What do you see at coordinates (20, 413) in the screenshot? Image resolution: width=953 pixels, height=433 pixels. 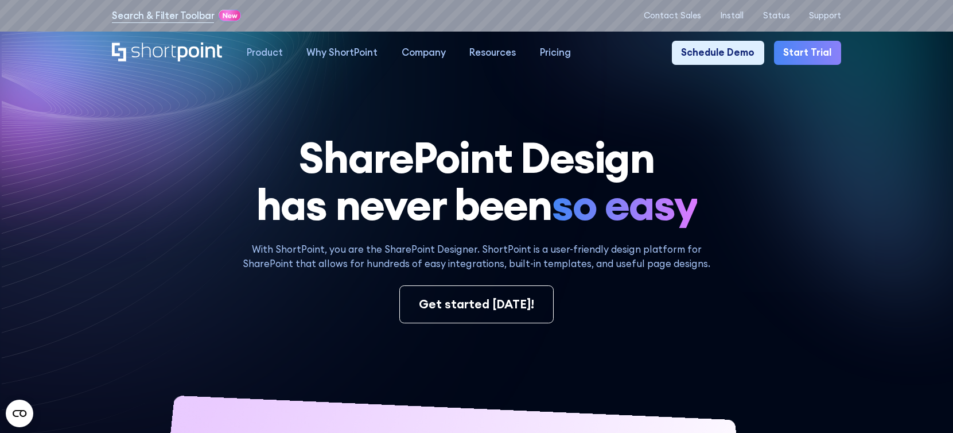 I see `button: Open CMP widget` at bounding box center [20, 413].